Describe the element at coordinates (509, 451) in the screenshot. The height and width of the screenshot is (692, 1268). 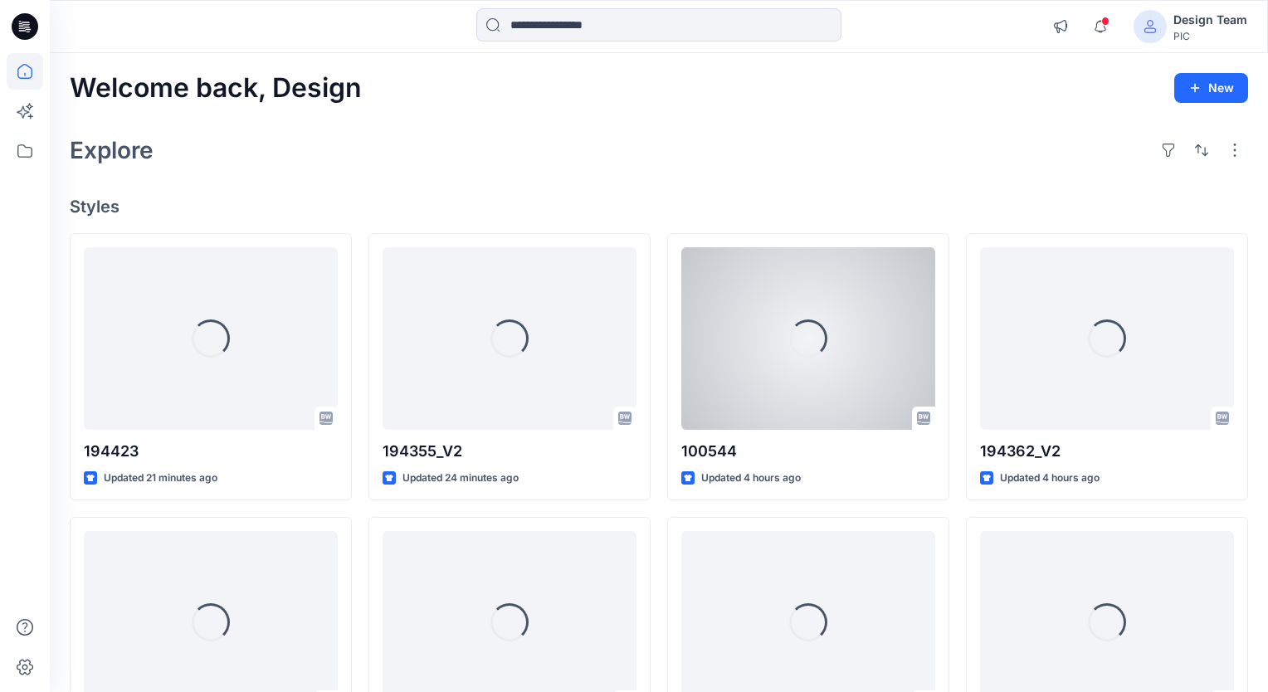
I see `p: 194355_V2` at that location.